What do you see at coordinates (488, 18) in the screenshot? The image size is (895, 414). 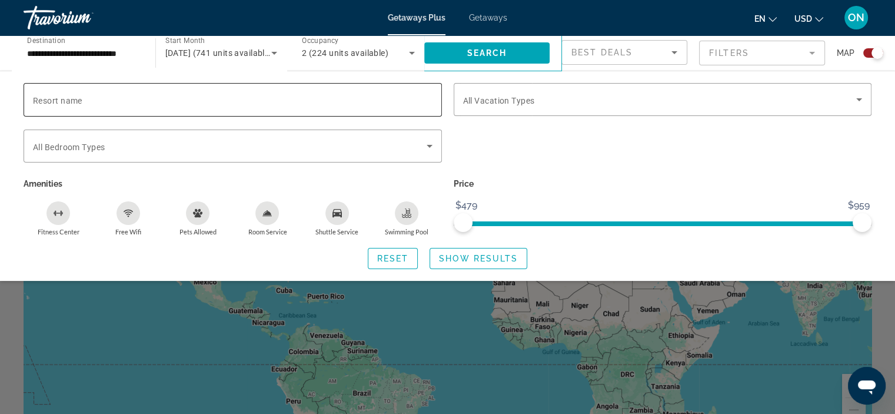 I see `a: Getaways` at bounding box center [488, 18].